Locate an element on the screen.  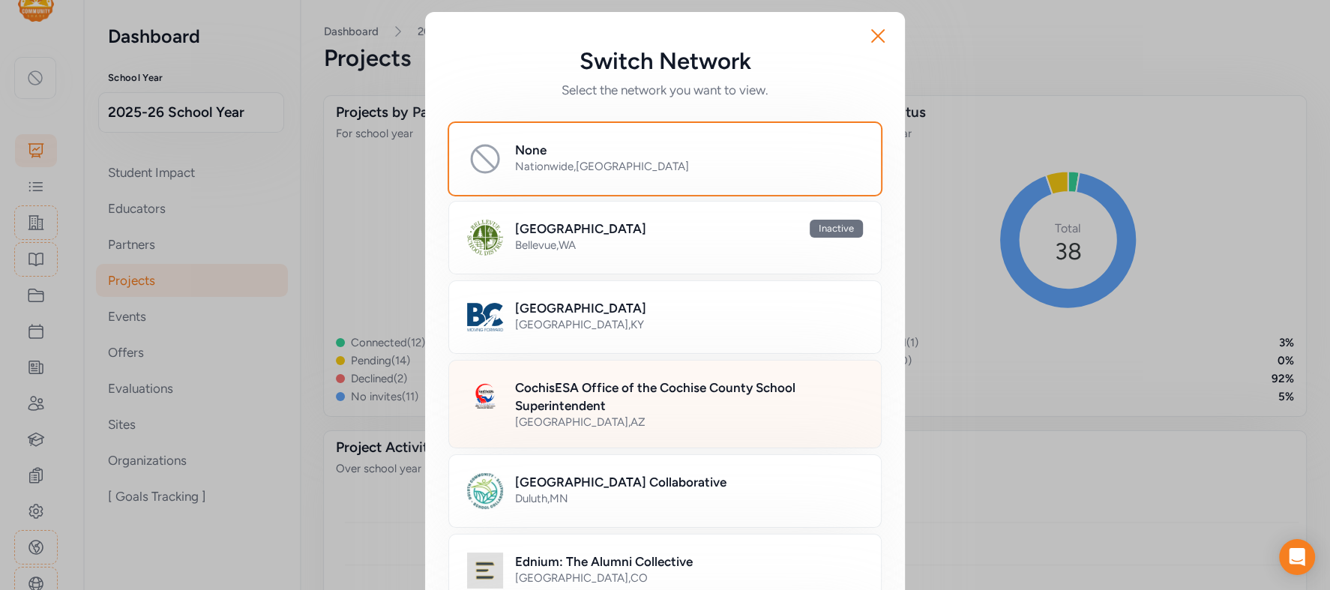
div: Inactive is located at coordinates (836, 229).